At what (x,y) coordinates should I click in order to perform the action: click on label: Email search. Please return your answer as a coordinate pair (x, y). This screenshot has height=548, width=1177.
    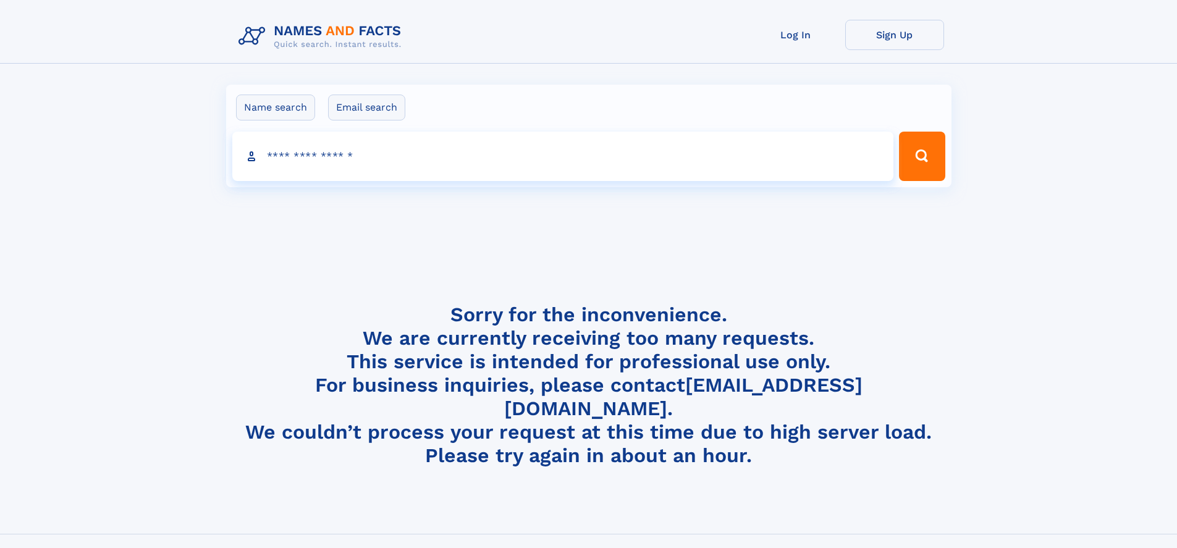
    Looking at the image, I should click on (366, 108).